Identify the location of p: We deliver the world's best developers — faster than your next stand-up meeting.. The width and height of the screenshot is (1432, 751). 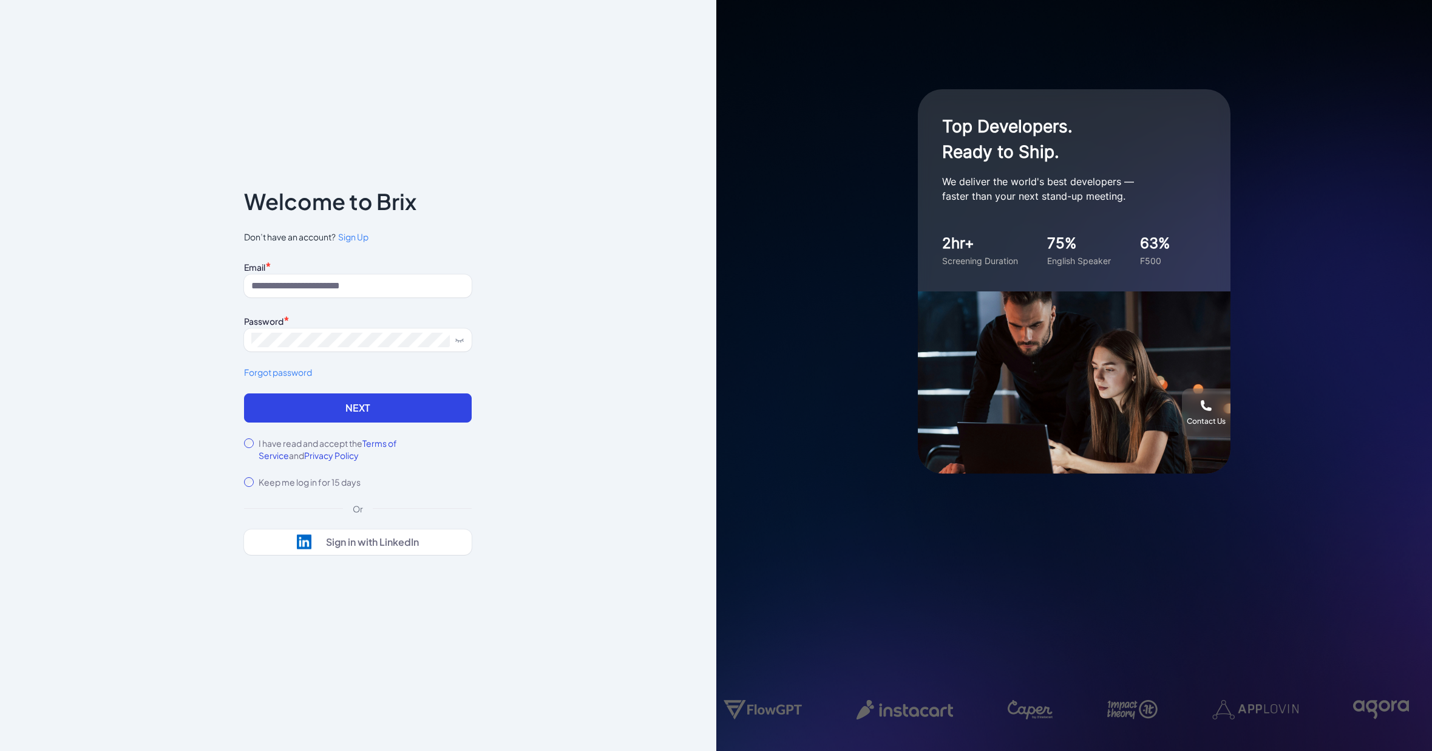
(1063, 189).